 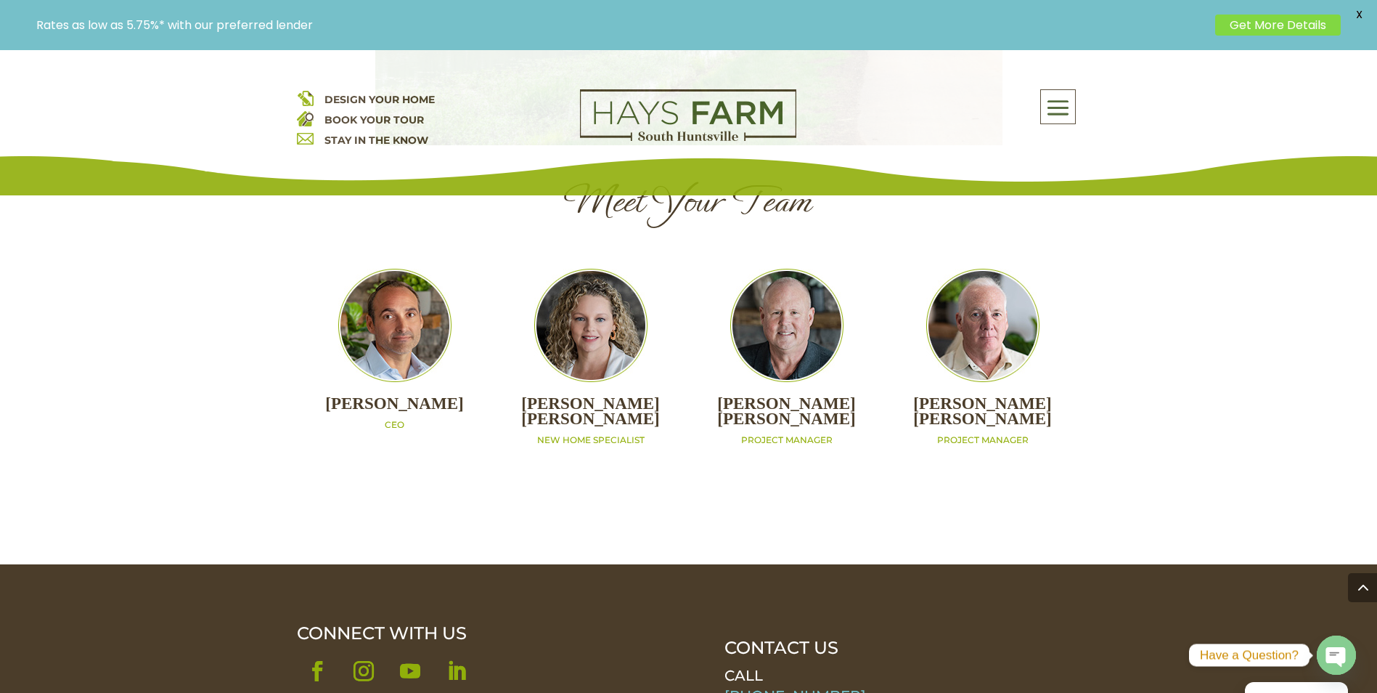 What do you see at coordinates (395, 325) in the screenshot?
I see `img: Team_Matt` at bounding box center [395, 325].